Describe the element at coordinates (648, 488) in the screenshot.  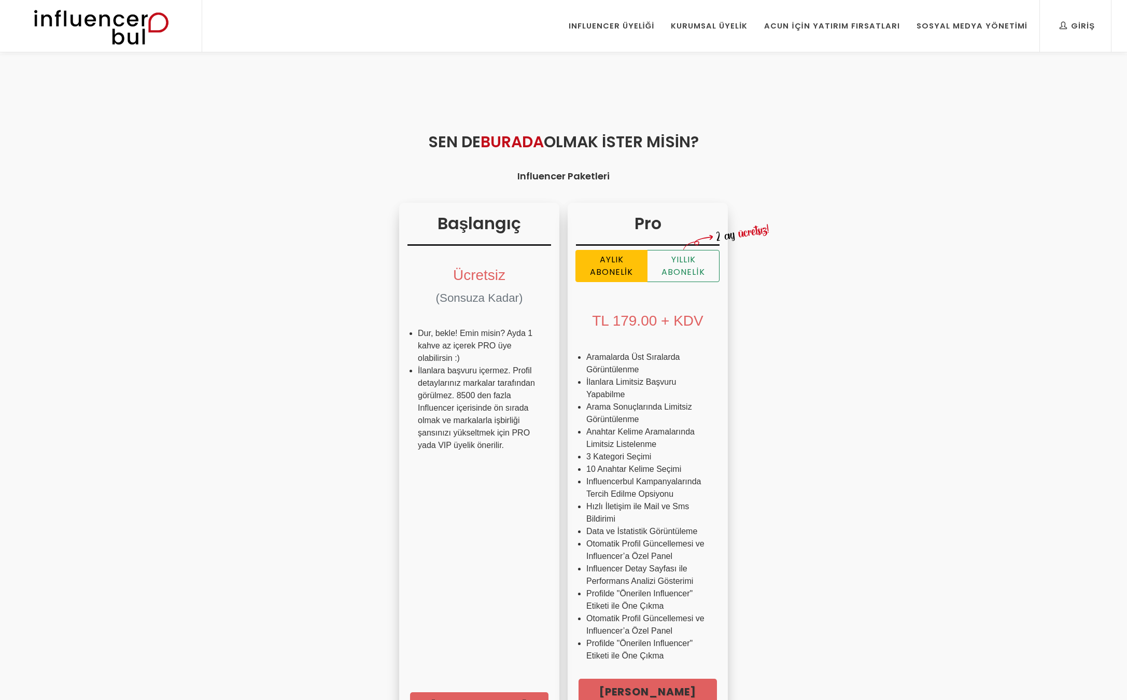
I see `li: Influencerbul Kampanyalarında Tercih Edilme Opsiyonu` at that location.